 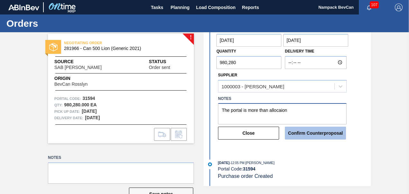 What do you see at coordinates (157, 7) in the screenshot?
I see `span: Tasks` at bounding box center [157, 7].